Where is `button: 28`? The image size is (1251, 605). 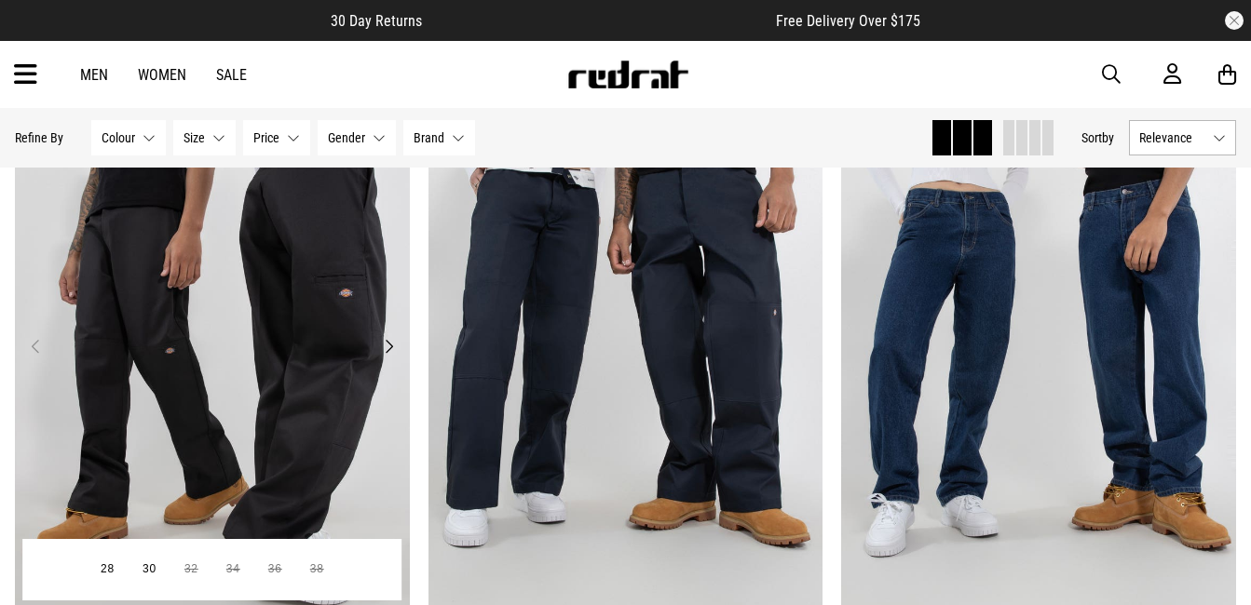 button: 28 is located at coordinates (107, 570).